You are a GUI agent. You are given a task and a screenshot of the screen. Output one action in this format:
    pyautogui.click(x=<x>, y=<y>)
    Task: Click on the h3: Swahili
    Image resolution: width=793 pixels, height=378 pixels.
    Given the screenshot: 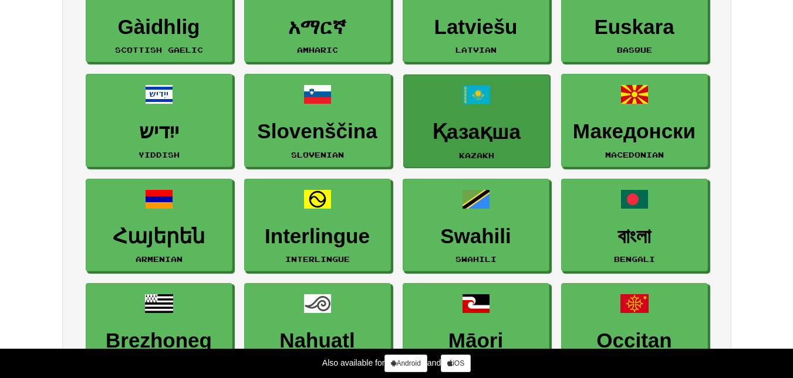 What is the action you would take?
    pyautogui.click(x=476, y=236)
    